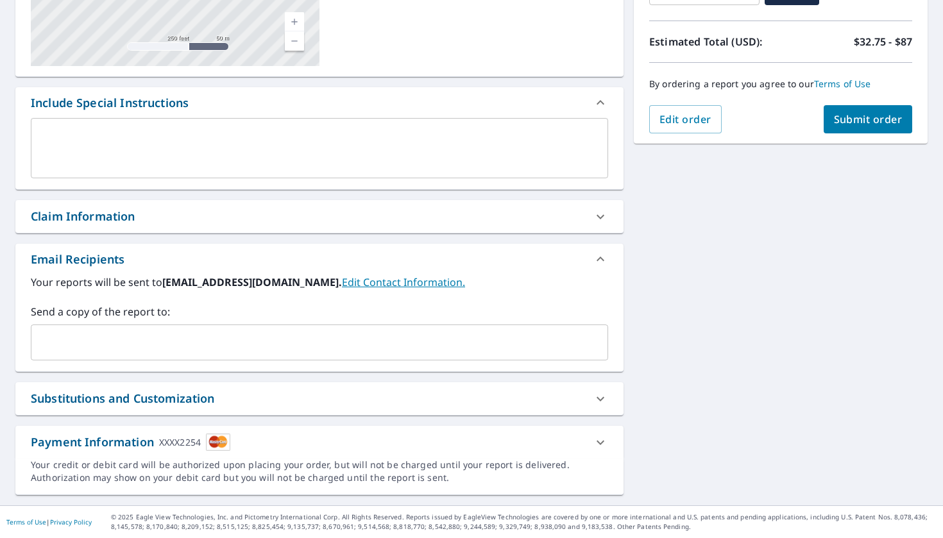 Image resolution: width=943 pixels, height=538 pixels. I want to click on label: Your reports will be sent to, so click(319, 282).